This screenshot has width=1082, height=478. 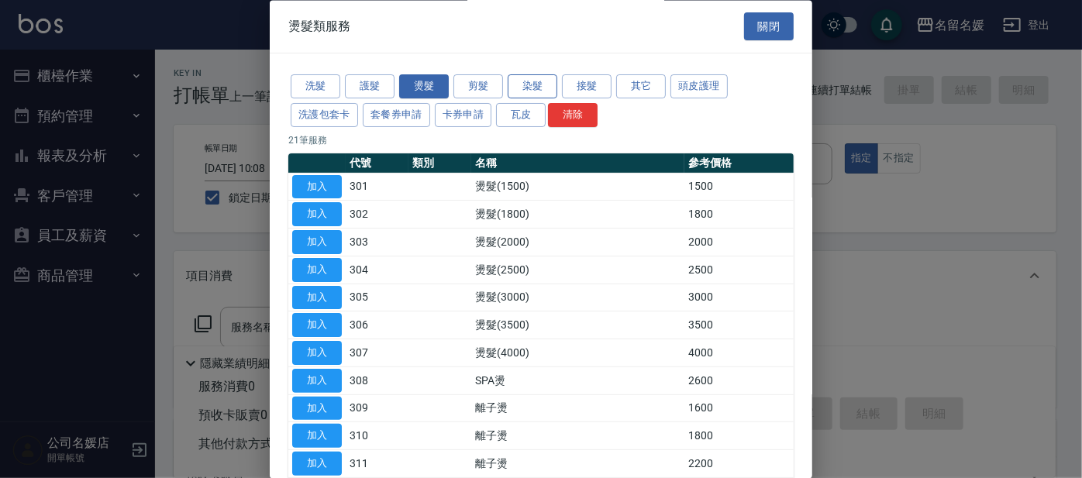 What do you see at coordinates (377, 164) in the screenshot?
I see `th: 代號` at bounding box center [377, 164].